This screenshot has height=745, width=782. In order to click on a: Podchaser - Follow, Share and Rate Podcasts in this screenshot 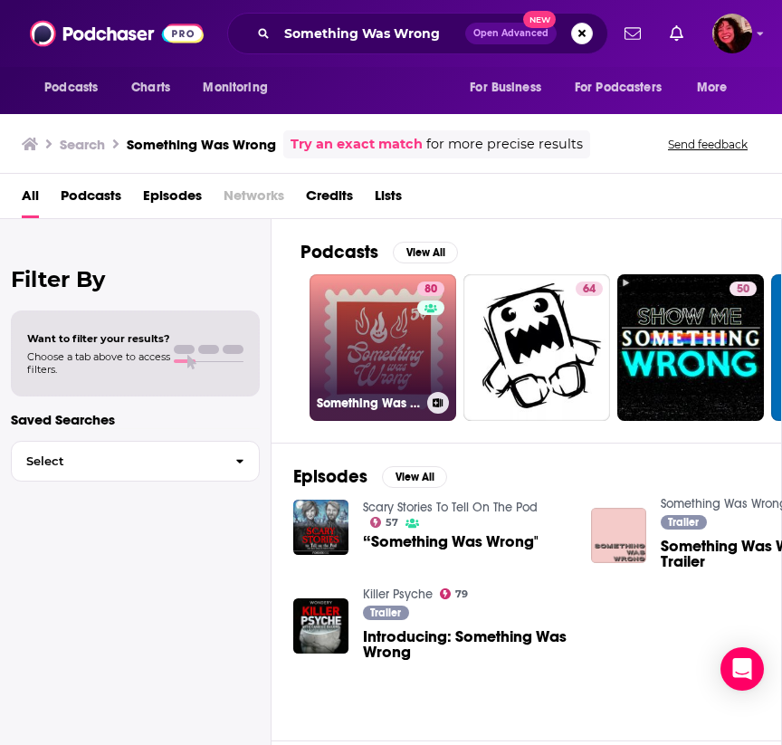, I will do `click(117, 33)`.